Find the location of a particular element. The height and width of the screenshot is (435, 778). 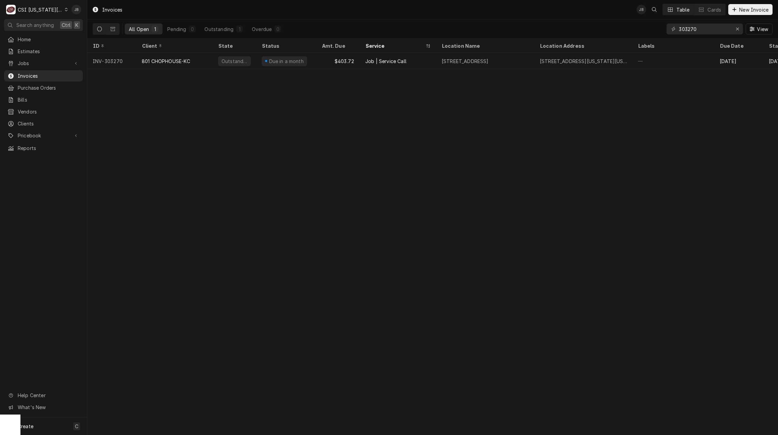

div: Overdue is located at coordinates (262, 29).